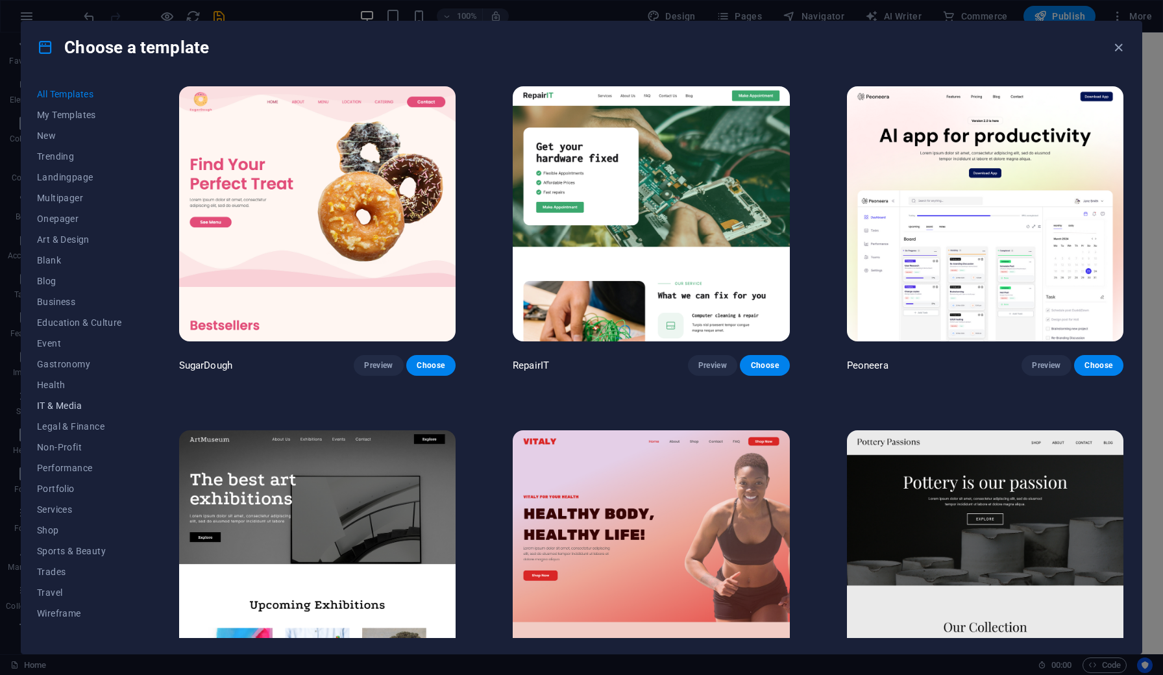 The width and height of the screenshot is (1163, 675). What do you see at coordinates (79, 489) in the screenshot?
I see `button: Portfolio` at bounding box center [79, 489].